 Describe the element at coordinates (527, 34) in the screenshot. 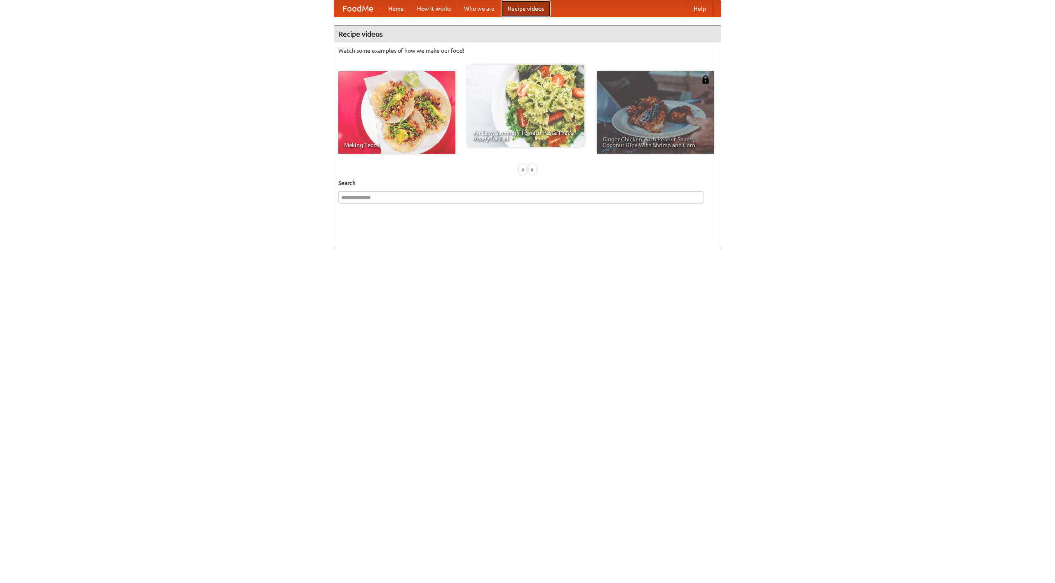

I see `h4: Recipe videos` at that location.